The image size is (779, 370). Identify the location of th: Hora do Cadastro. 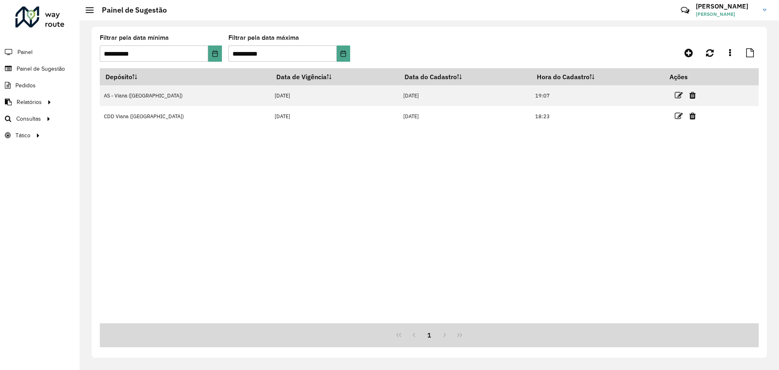
(598, 77).